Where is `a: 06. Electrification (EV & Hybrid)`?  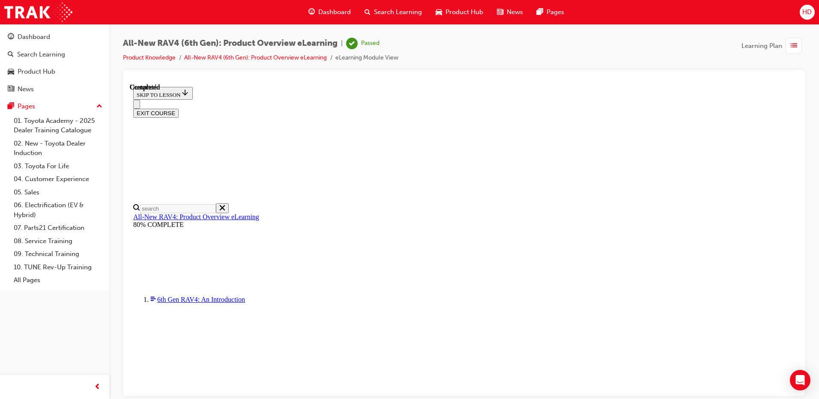 a: 06. Electrification (EV & Hybrid) is located at coordinates (58, 210).